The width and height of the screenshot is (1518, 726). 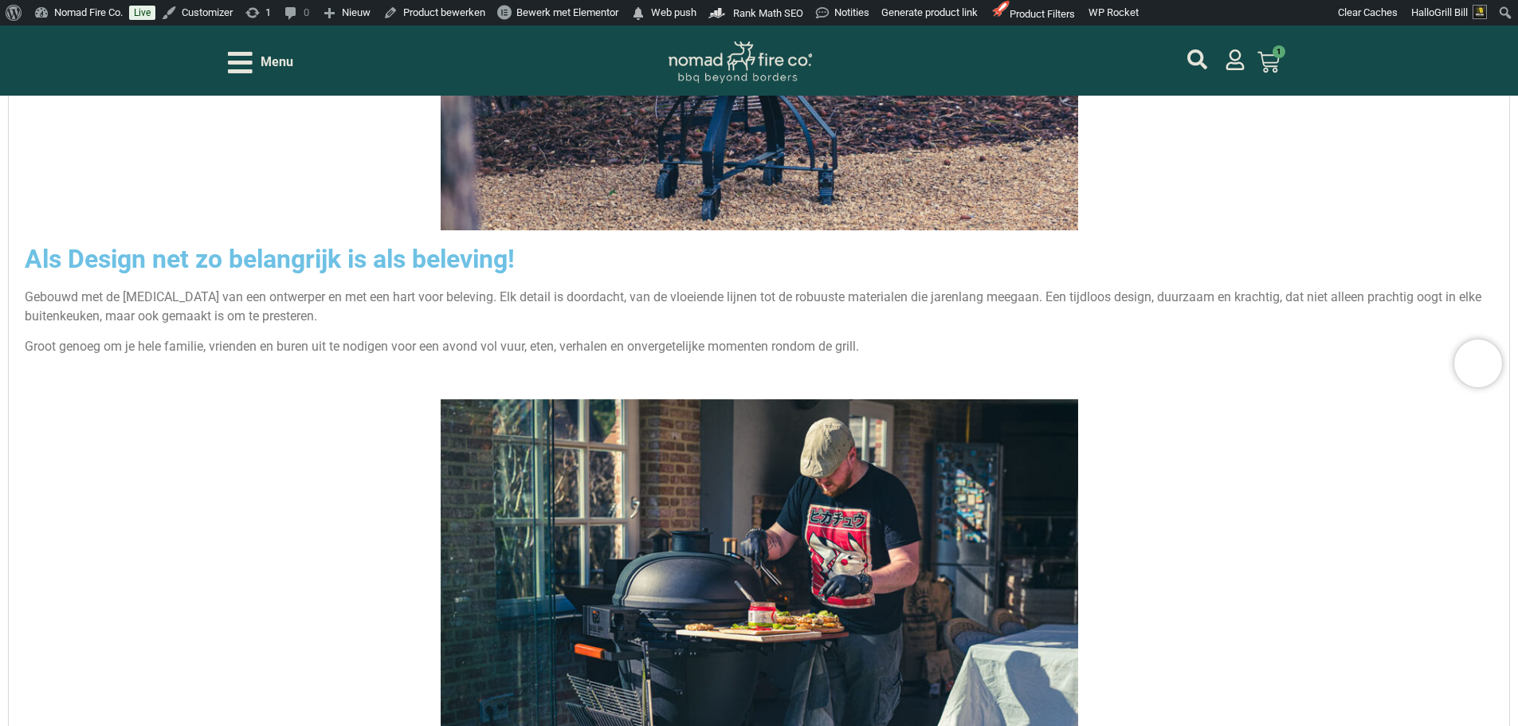 What do you see at coordinates (567, 12) in the screenshot?
I see `span: Bewerk met Elementor` at bounding box center [567, 12].